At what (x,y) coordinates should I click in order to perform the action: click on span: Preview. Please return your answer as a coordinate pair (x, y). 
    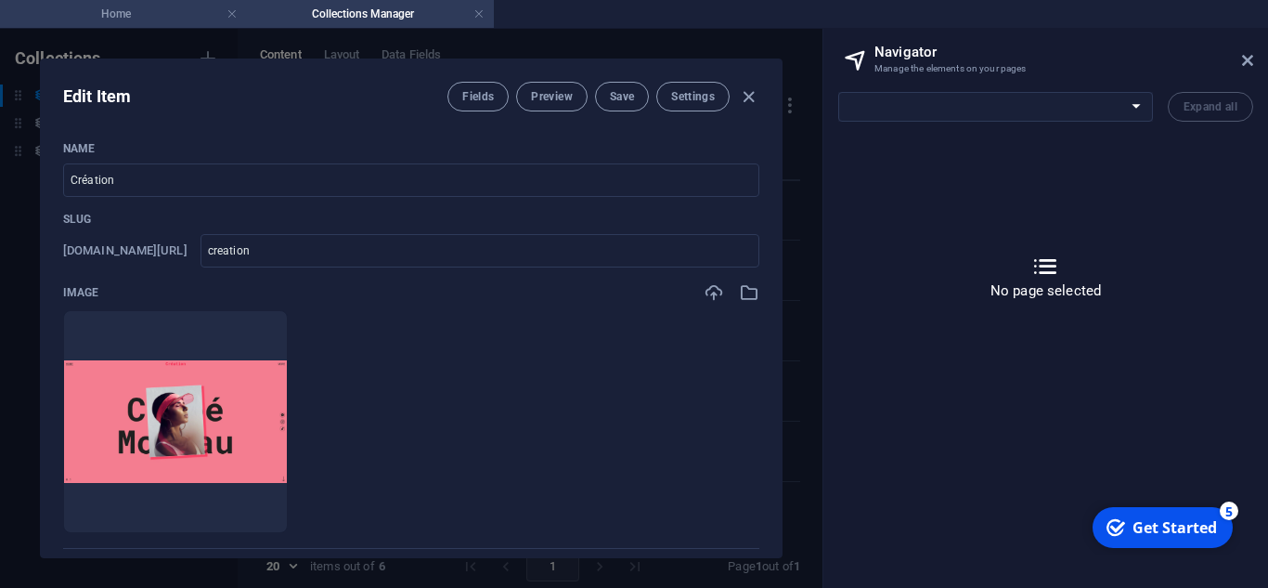
    Looking at the image, I should click on (551, 97).